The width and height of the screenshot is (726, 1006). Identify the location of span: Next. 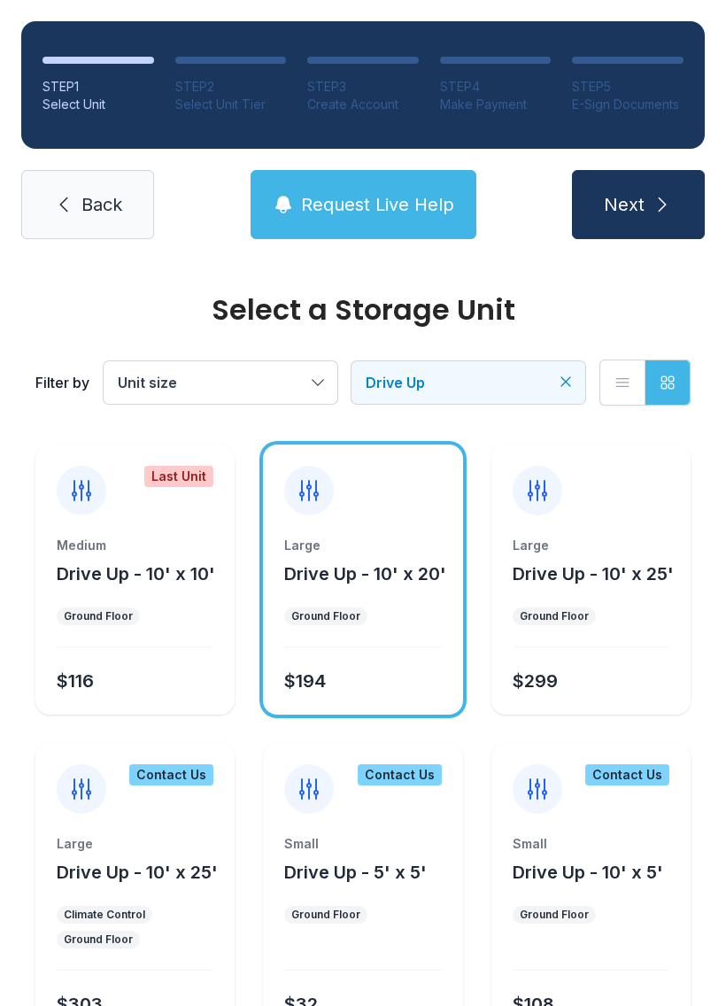
(624, 205).